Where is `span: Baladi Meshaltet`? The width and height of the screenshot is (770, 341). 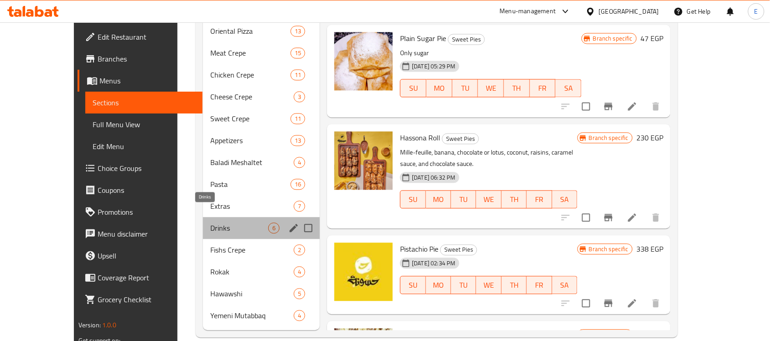 span: Baladi Meshaltet is located at coordinates (252, 163).